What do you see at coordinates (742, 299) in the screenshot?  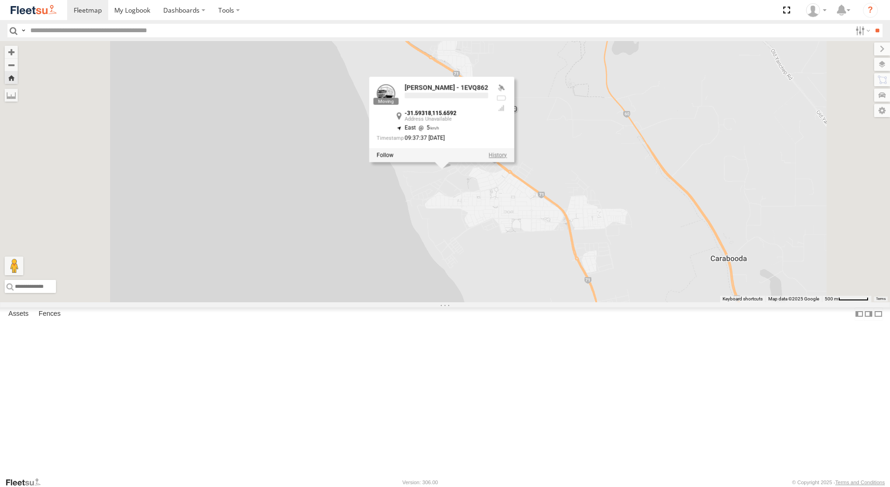 I see `button: Keyboard shortcuts` at bounding box center [742, 299].